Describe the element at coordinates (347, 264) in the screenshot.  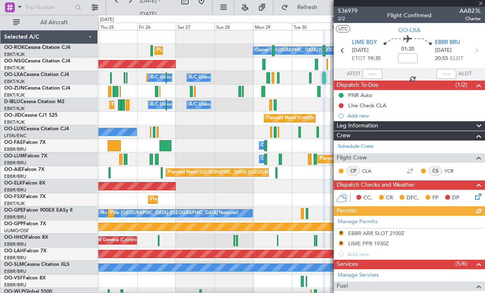
I see `span: Services` at that location.